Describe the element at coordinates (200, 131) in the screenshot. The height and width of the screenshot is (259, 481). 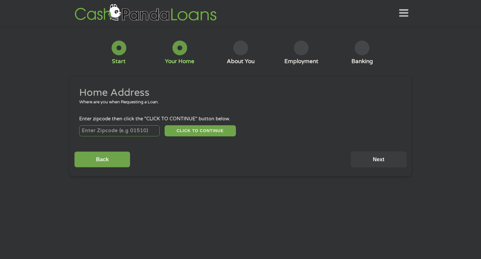
I see `button: CLICK TO CONTINUE` at that location.